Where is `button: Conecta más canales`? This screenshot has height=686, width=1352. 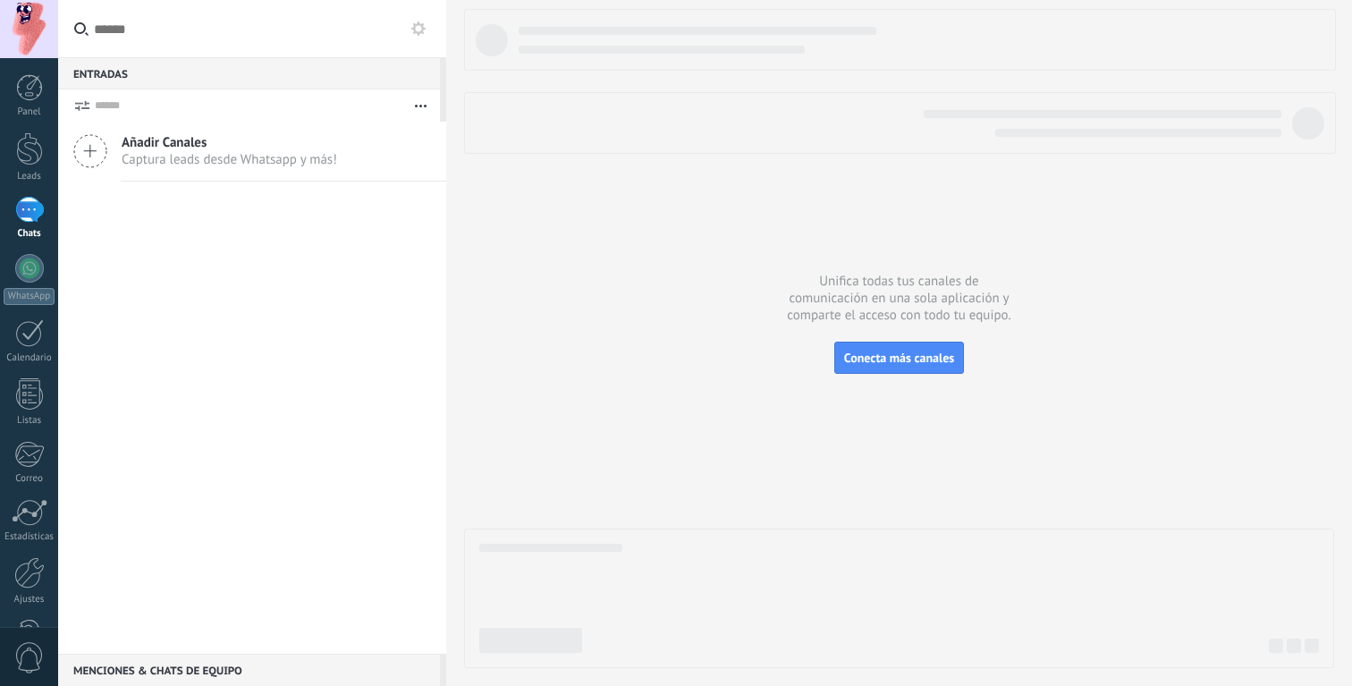
button: Conecta más canales is located at coordinates (899, 358).